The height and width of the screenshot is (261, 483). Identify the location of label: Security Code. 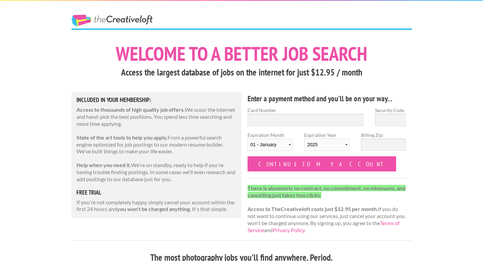
(390, 110).